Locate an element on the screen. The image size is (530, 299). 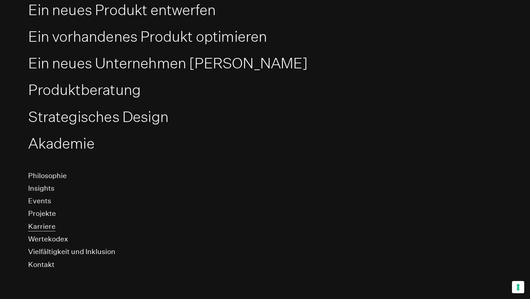
a: Philosophie is located at coordinates (47, 176).